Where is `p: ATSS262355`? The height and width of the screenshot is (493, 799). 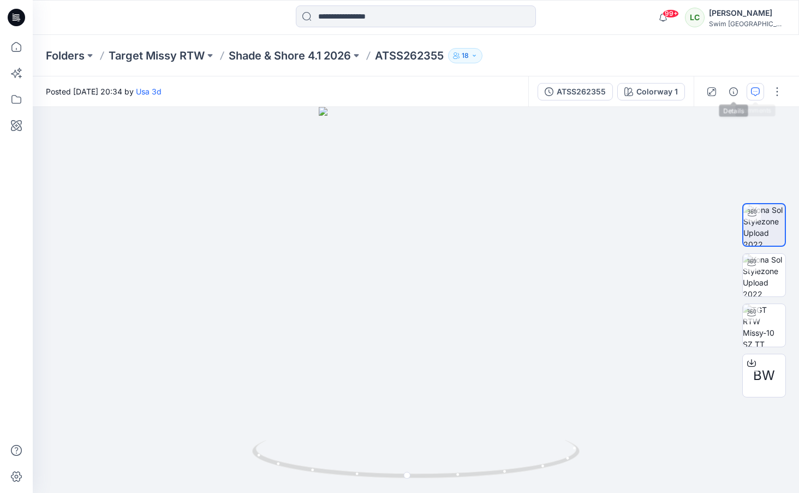 p: ATSS262355 is located at coordinates (409, 56).